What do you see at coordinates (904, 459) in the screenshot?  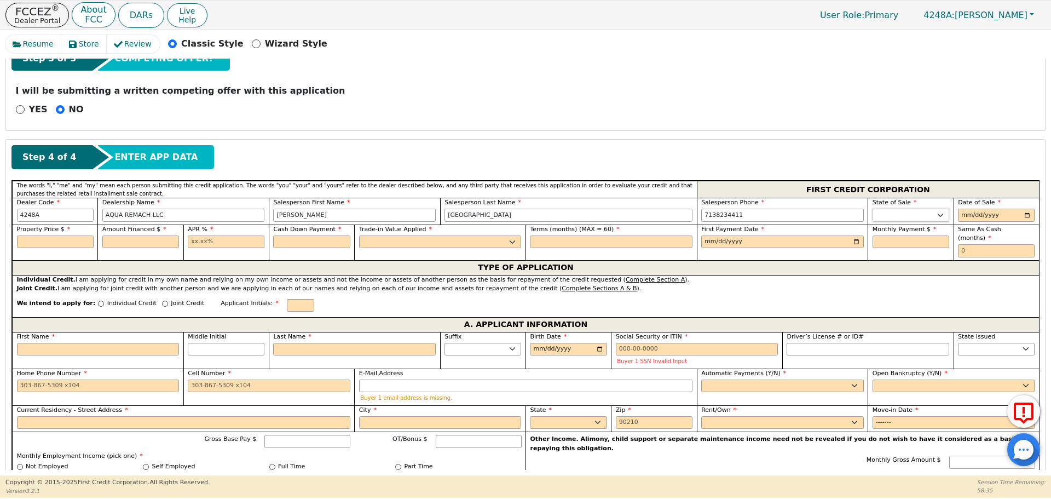 I see `span: Monthly Gross Amount $` at bounding box center [904, 459].